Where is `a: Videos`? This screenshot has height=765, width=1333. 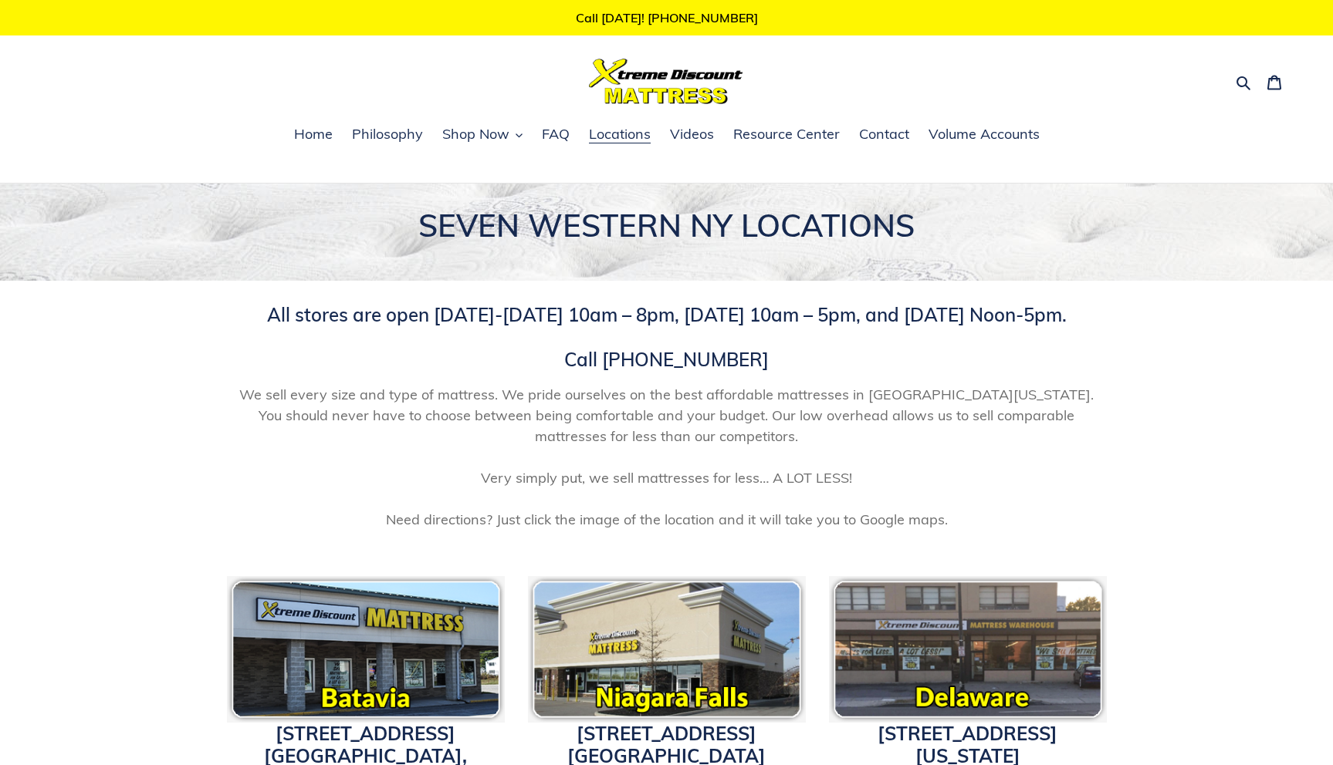
a: Videos is located at coordinates (691, 135).